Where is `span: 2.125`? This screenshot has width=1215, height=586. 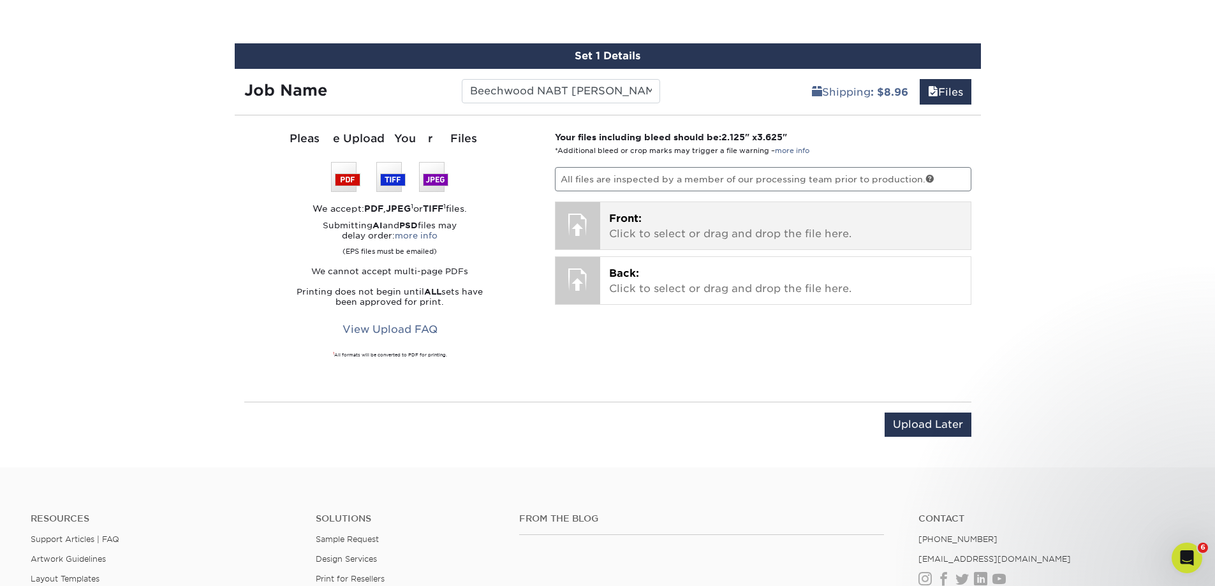
span: 2.125 is located at coordinates (733, 137).